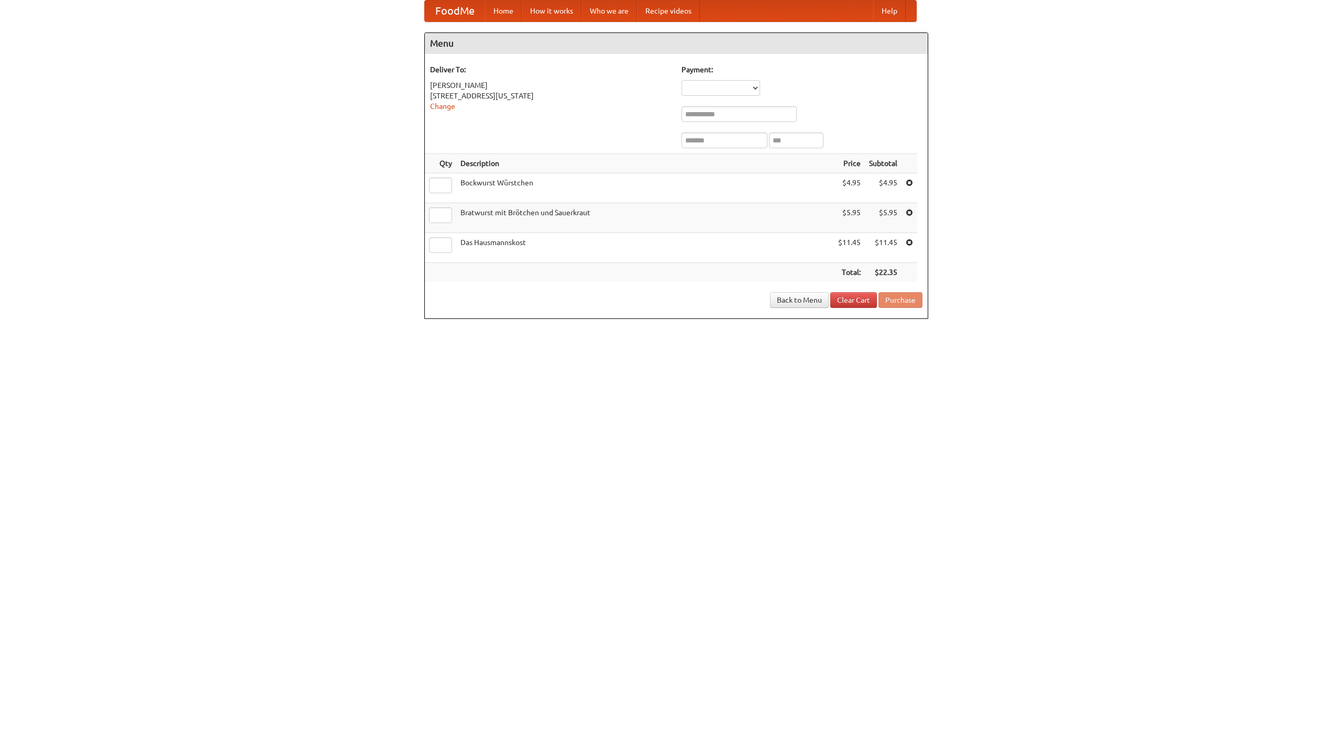 This screenshot has height=741, width=1341. What do you see at coordinates (849, 272) in the screenshot?
I see `th: Total:` at bounding box center [849, 272].